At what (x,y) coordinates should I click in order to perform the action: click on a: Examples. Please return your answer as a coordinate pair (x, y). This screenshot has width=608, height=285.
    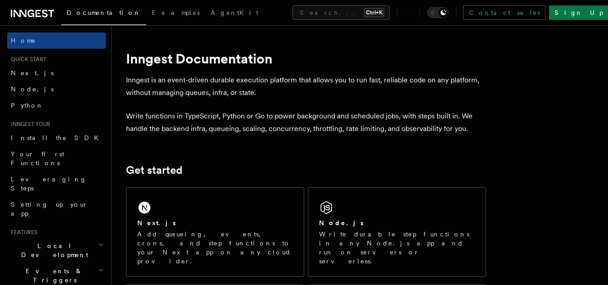
    Looking at the image, I should click on (175, 13).